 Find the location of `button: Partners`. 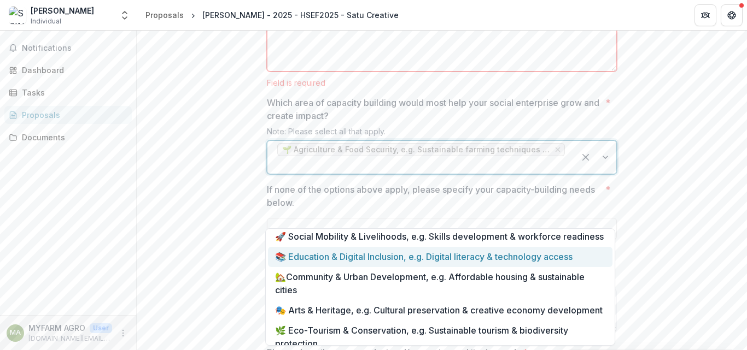

button: Partners is located at coordinates (705, 15).